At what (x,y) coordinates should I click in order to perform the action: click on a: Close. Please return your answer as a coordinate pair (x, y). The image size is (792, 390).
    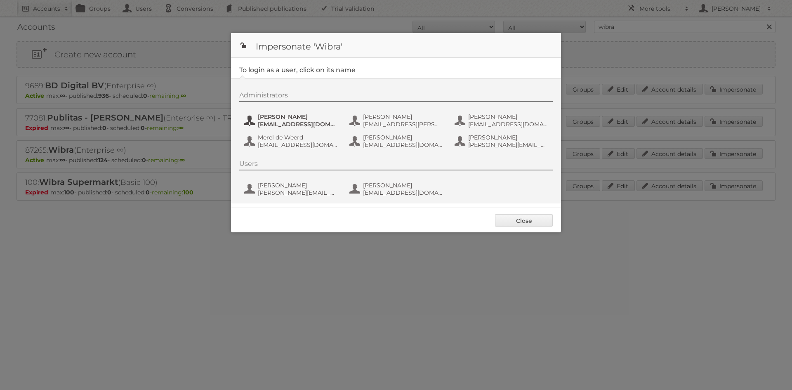
    Looking at the image, I should click on (524, 220).